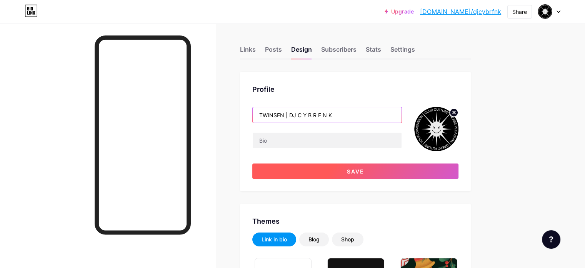 Image resolution: width=585 pixels, height=268 pixels. I want to click on div: Posts, so click(274, 52).